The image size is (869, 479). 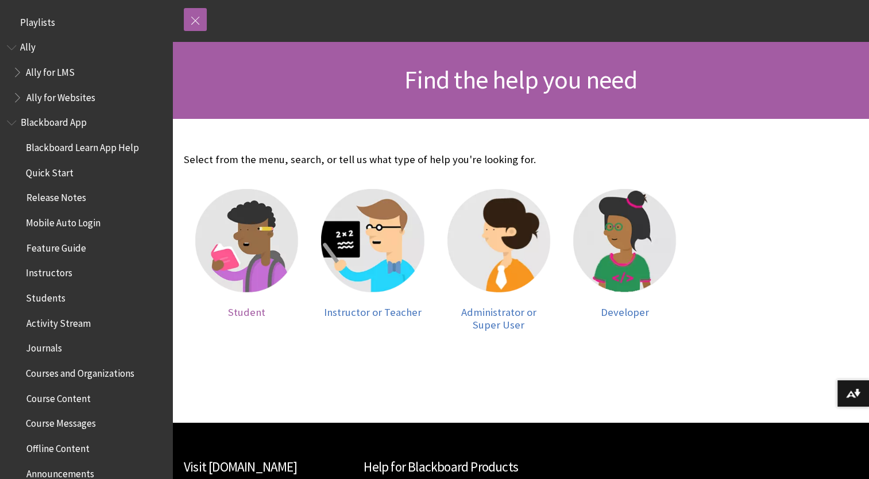 What do you see at coordinates (82, 145) in the screenshot?
I see `span: Blackboard Learn App Help` at bounding box center [82, 145].